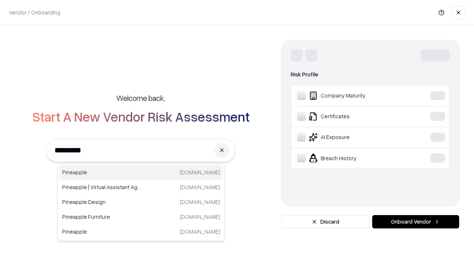  Describe the element at coordinates (325, 221) in the screenshot. I see `button: Discard` at that location.